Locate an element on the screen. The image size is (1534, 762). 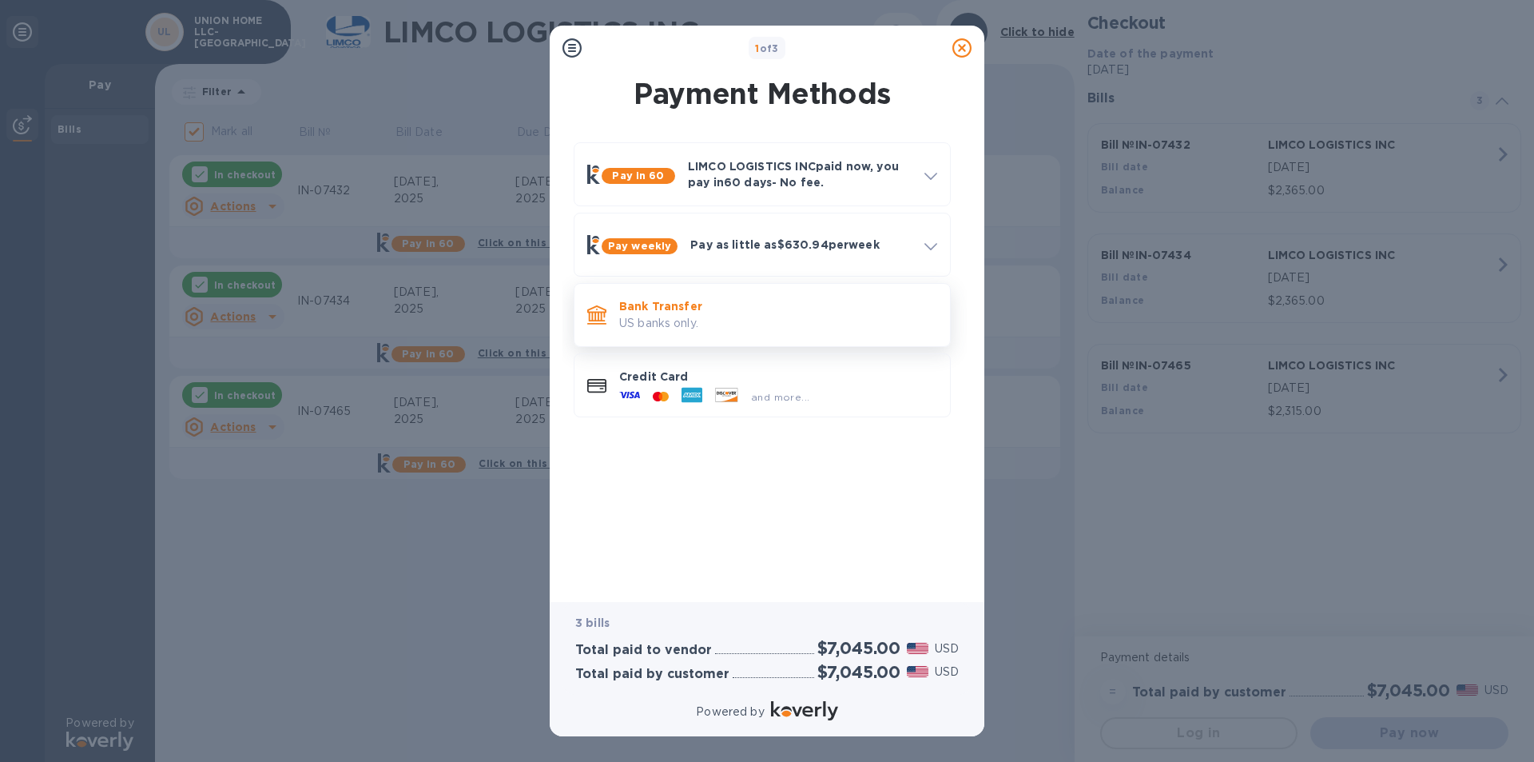
p: Credit Card is located at coordinates (778, 376).